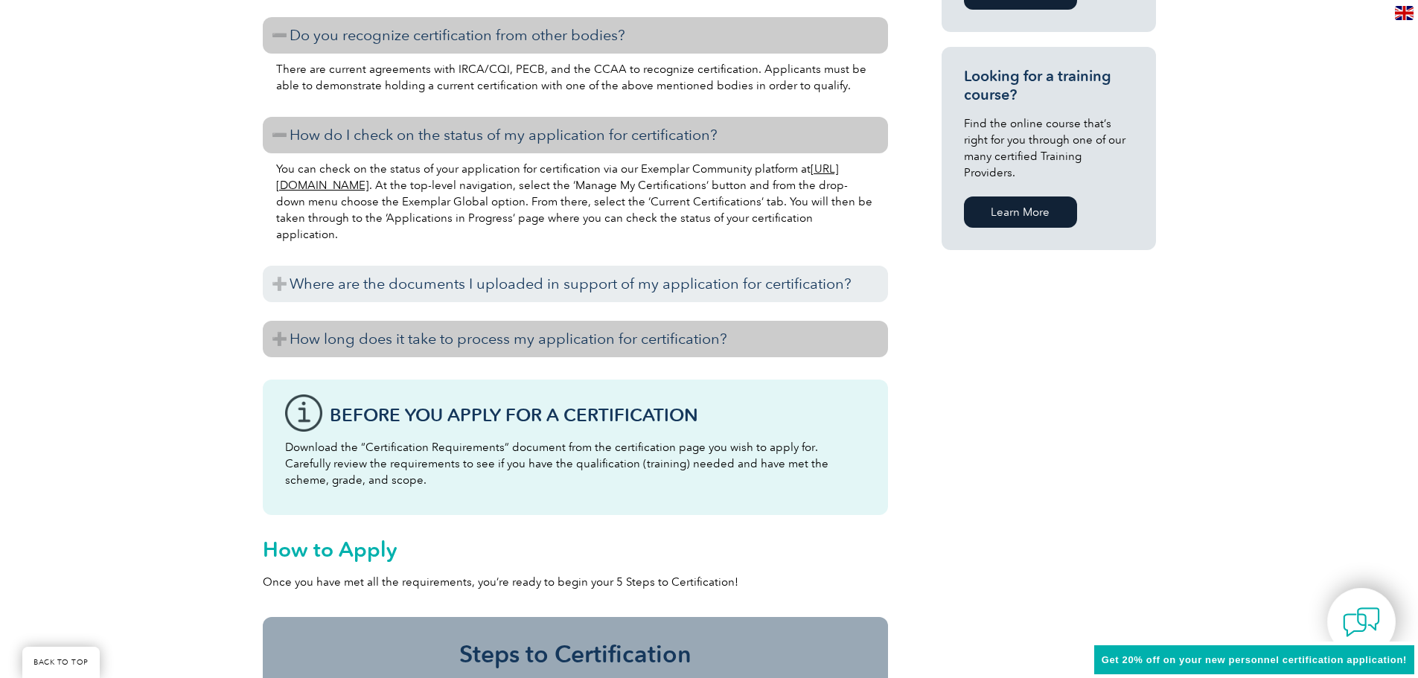 This screenshot has width=1418, height=678. What do you see at coordinates (575, 202) in the screenshot?
I see `p: You can check on the status of your application for certification via our Exemplar Community plat...` at bounding box center [575, 202].